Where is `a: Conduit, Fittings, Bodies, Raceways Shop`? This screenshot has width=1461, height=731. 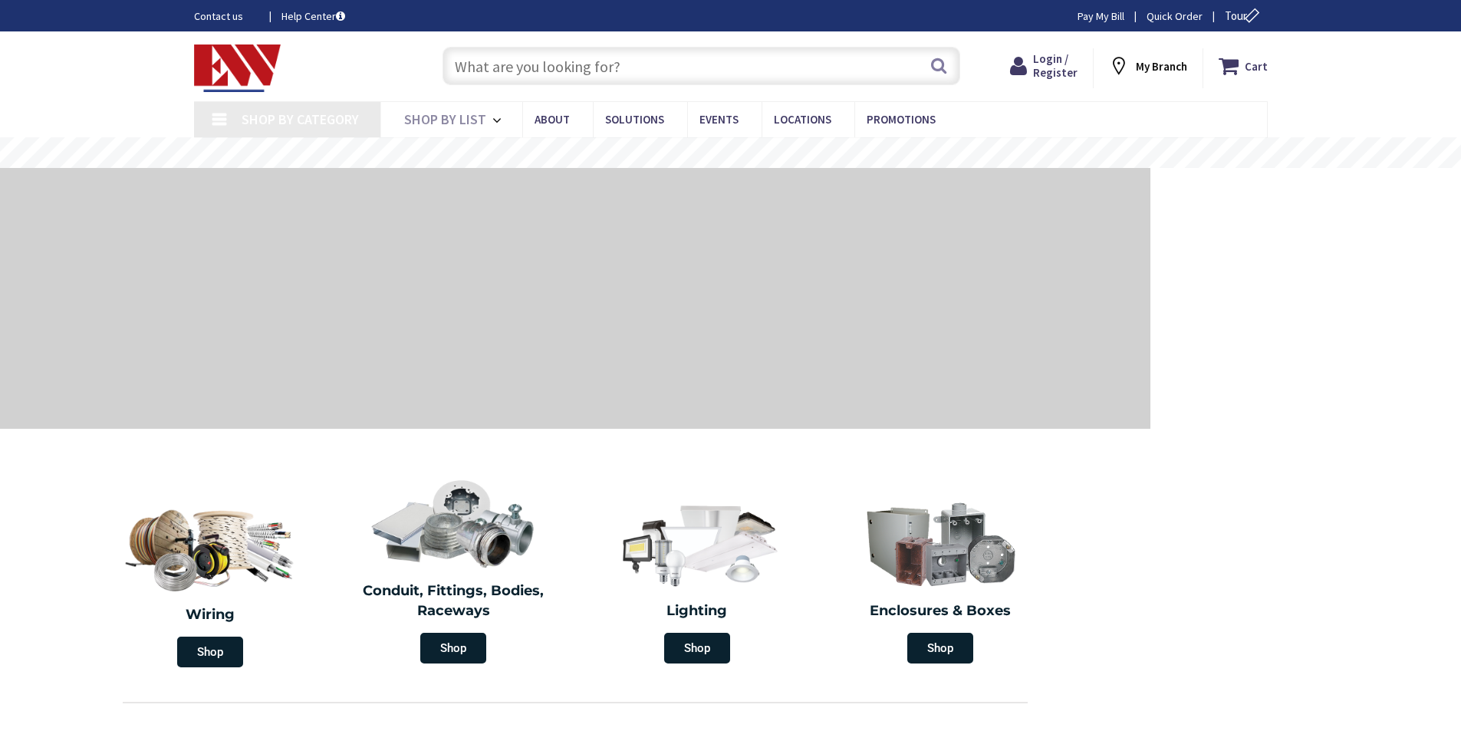
a: Conduit, Fittings, Bodies, Raceways Shop is located at coordinates (454, 571).